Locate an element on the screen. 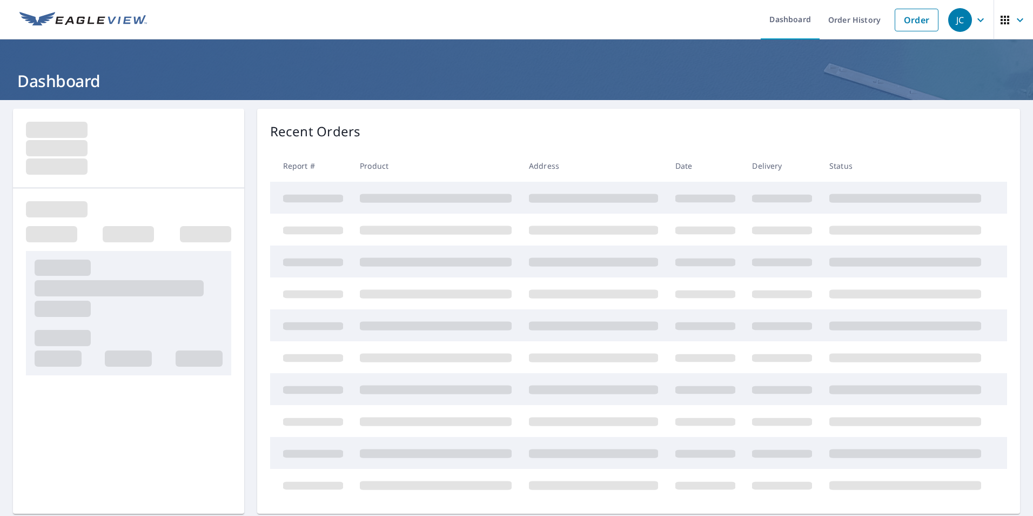 Image resolution: width=1033 pixels, height=516 pixels. th: Delivery is located at coordinates (782, 165).